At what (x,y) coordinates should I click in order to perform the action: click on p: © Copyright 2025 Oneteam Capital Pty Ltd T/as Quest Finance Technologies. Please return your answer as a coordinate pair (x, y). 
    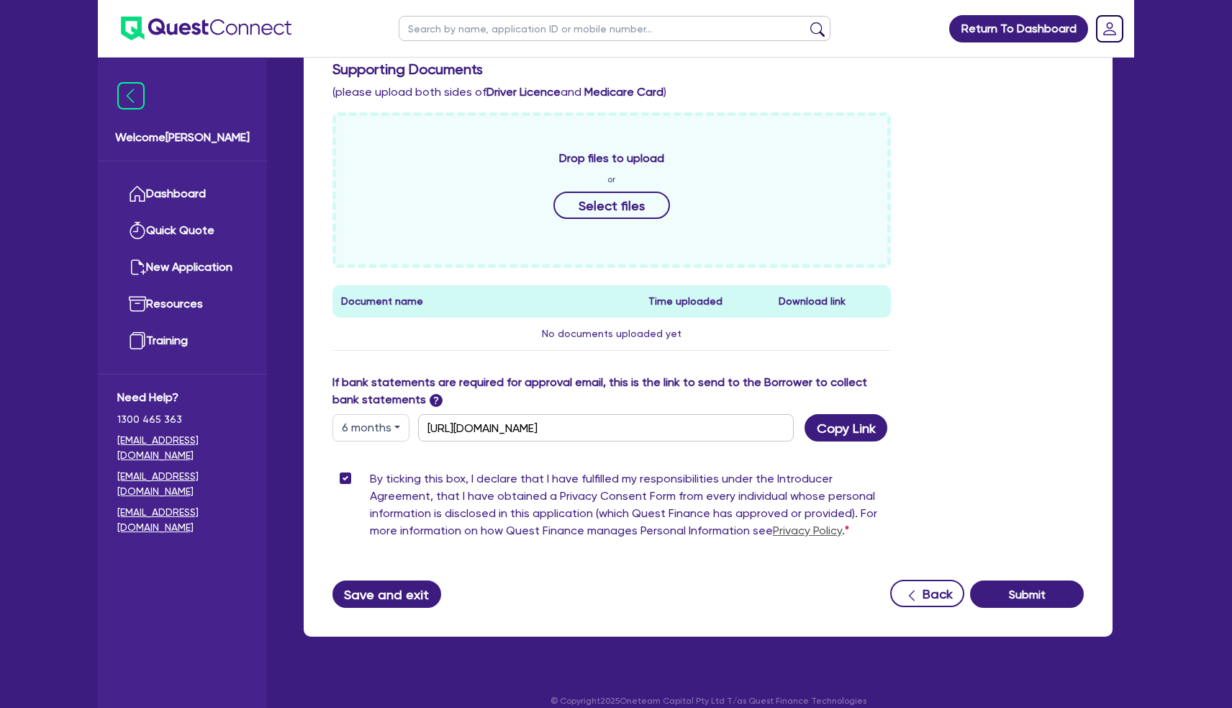
    Looking at the image, I should click on (708, 700).